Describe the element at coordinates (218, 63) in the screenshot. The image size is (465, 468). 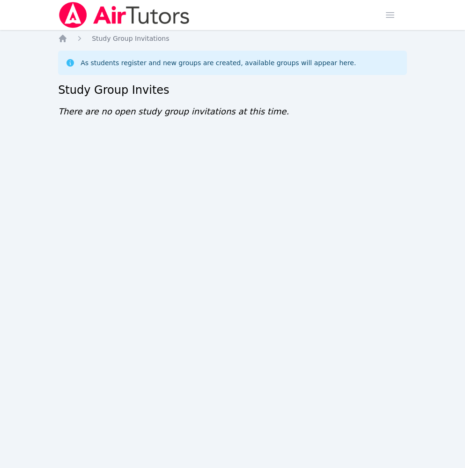
I see `div: As students register and new groups are created, available groups will appear here.` at that location.